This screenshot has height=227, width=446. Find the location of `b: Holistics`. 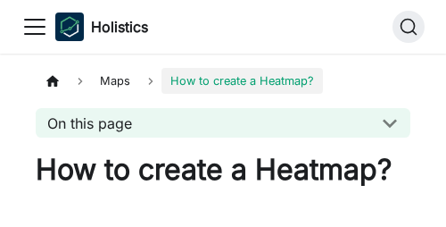

b: Holistics is located at coordinates (120, 27).